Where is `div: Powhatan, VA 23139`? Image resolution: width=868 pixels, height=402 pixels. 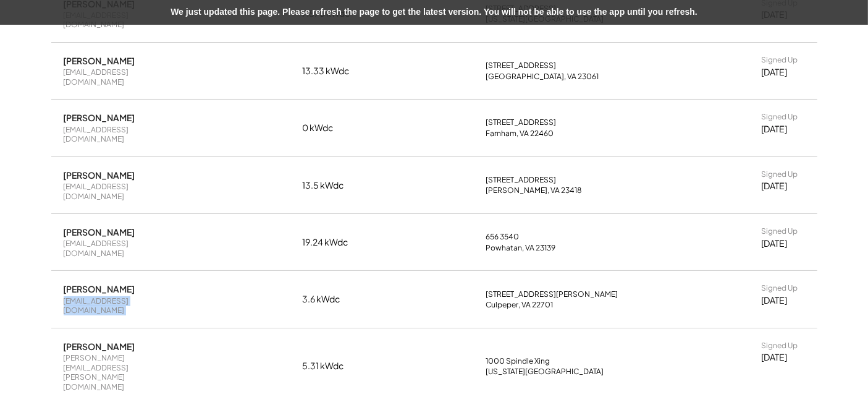
div: Powhatan, VA 23139 is located at coordinates (520, 248).